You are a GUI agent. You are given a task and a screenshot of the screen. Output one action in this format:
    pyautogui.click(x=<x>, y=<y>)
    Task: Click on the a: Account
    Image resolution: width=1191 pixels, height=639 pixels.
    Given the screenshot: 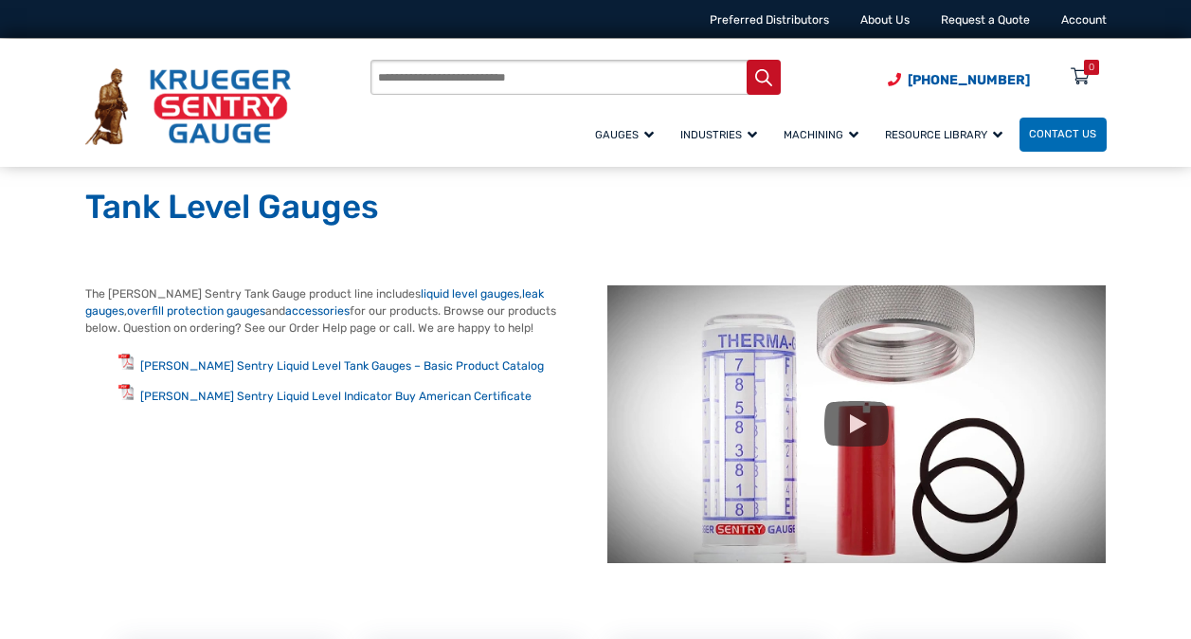 What is the action you would take?
    pyautogui.click(x=1084, y=20)
    